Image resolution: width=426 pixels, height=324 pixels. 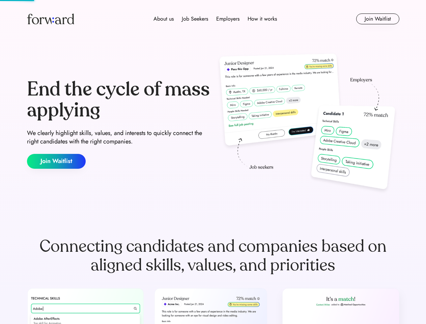 What do you see at coordinates (228, 19) in the screenshot?
I see `div: Employers` at bounding box center [228, 19].